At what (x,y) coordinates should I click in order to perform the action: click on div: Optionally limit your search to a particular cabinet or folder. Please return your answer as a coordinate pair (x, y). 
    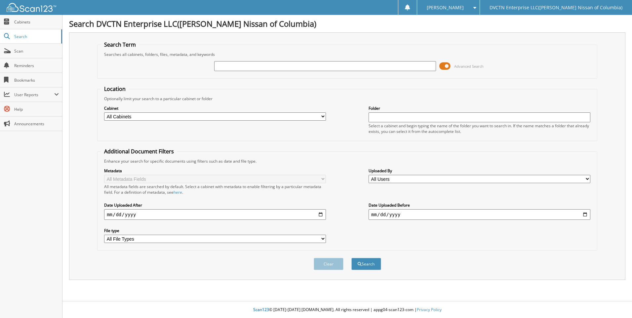
    Looking at the image, I should click on (347, 99).